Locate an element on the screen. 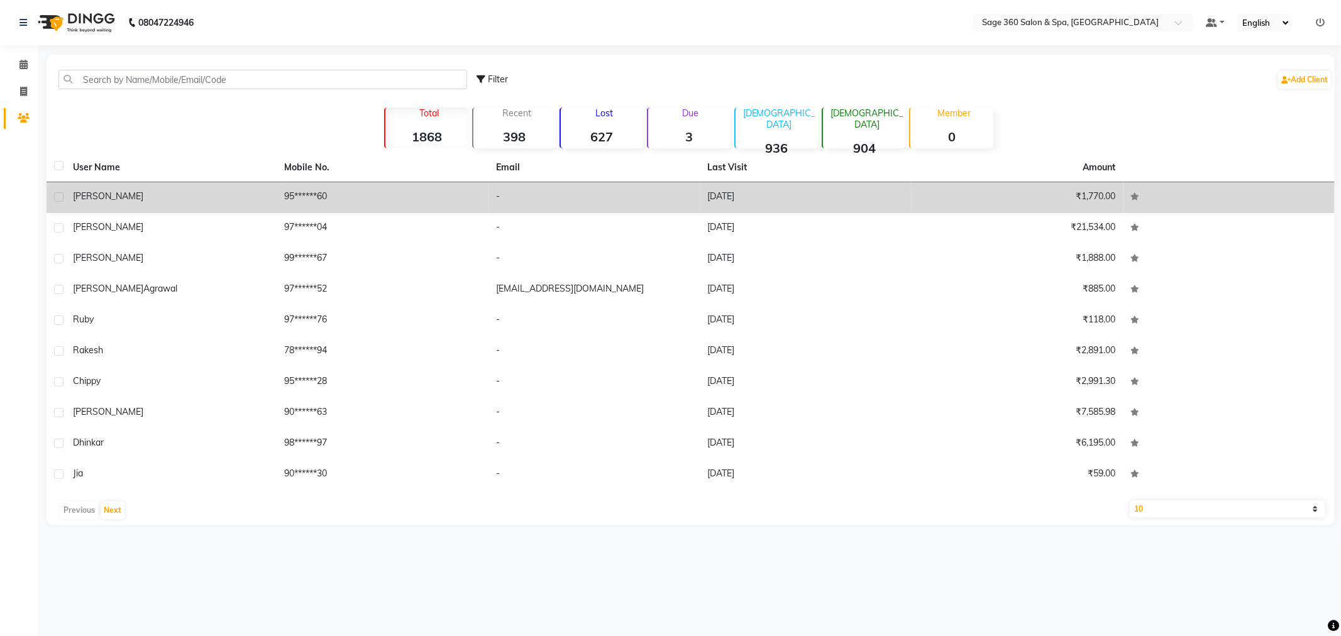 The image size is (1341, 636). td: ₹7,585.98 is located at coordinates (1017, 413).